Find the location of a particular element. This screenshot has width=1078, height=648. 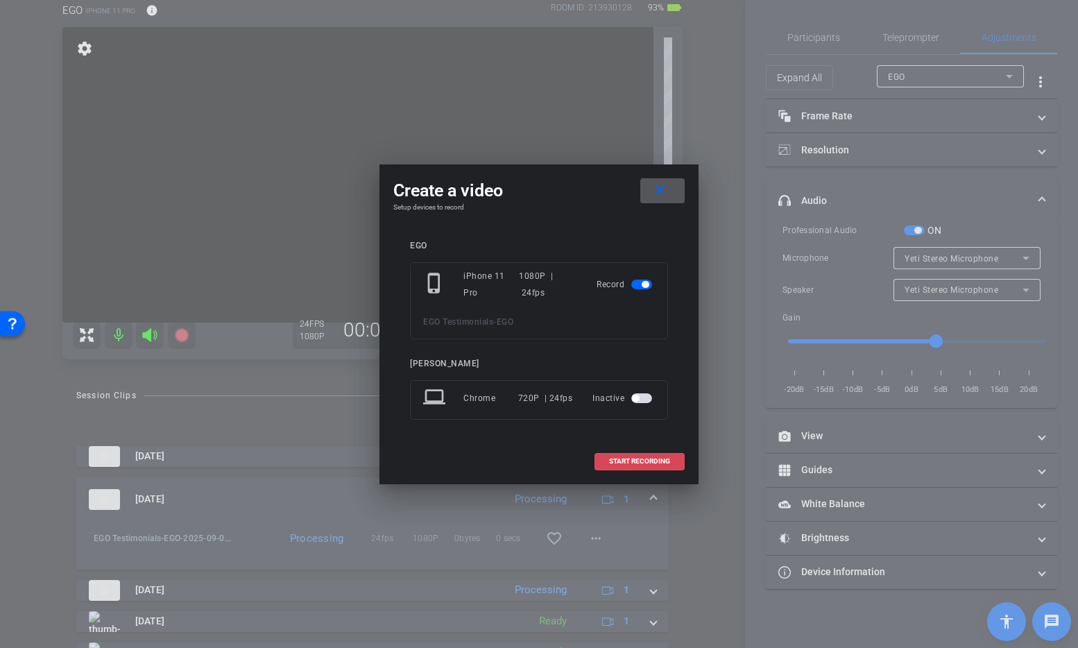

div: Inactive is located at coordinates (623, 398).